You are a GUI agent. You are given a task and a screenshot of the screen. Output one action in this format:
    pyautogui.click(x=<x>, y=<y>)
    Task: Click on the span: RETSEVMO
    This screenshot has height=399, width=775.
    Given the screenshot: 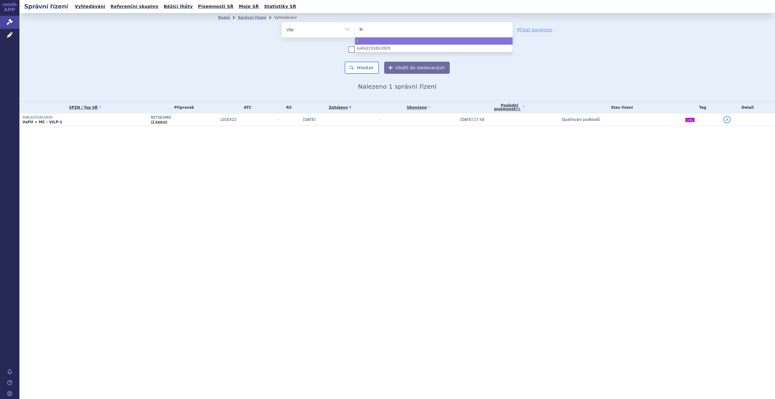 What is the action you would take?
    pyautogui.click(x=184, y=118)
    